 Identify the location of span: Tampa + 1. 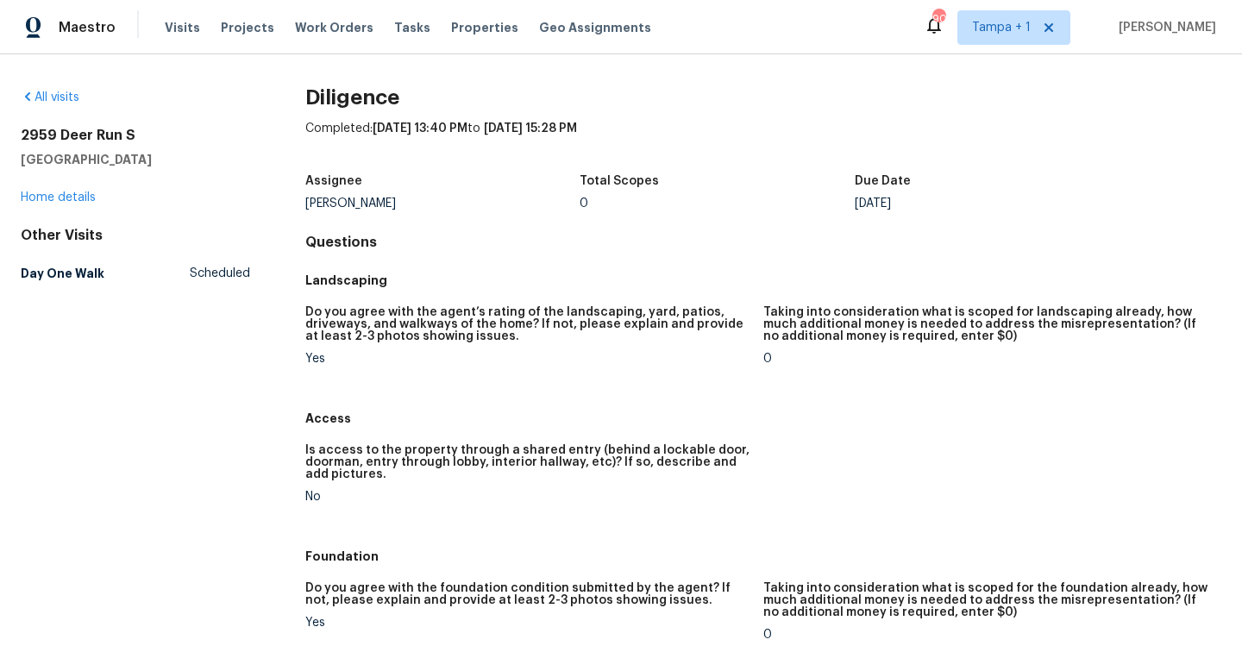
(1002, 28).